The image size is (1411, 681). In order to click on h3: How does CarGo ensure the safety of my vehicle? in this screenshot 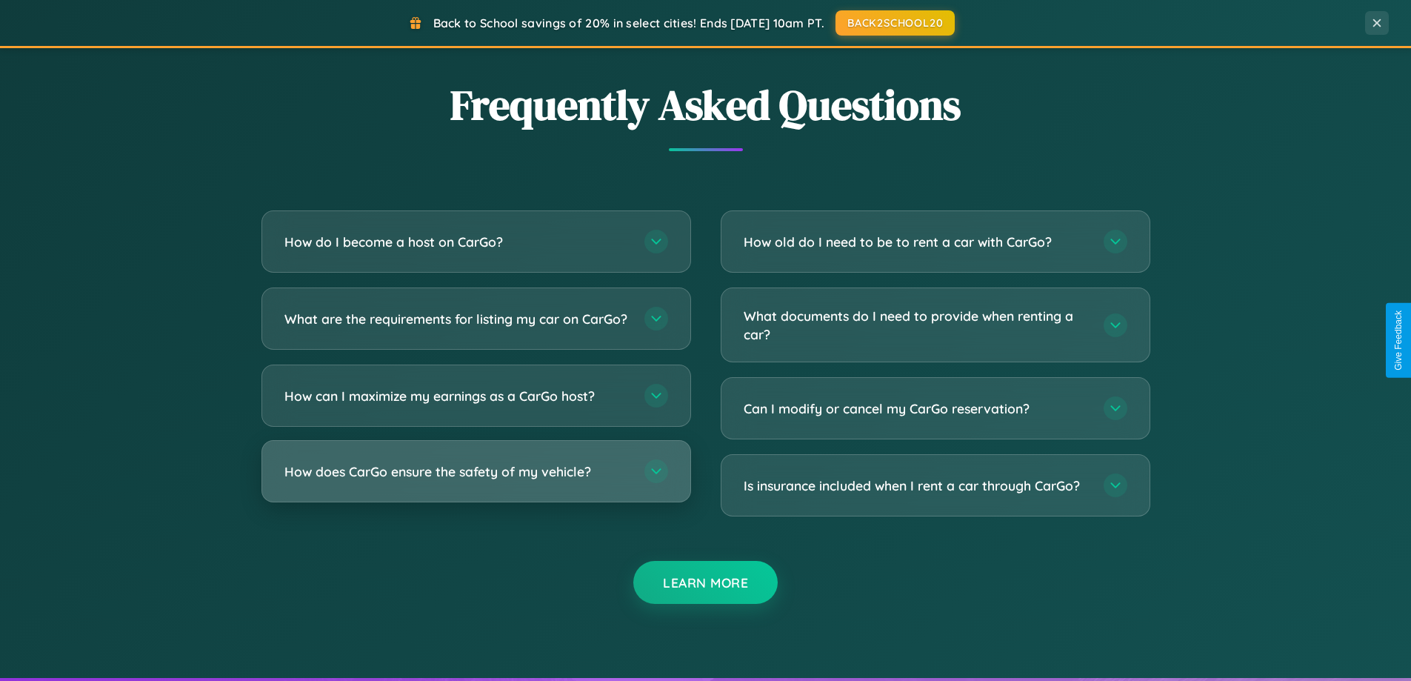, I will do `click(457, 471)`.